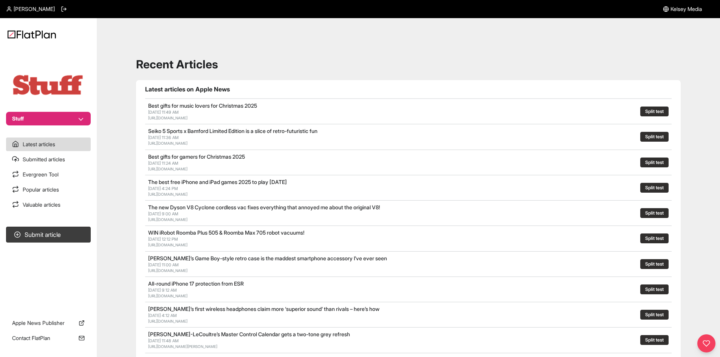 The height and width of the screenshot is (357, 720). Describe the element at coordinates (264, 207) in the screenshot. I see `a: The new Dyson V8 Cyclone cordless vac fixes everything that annoyed me about the original V8!` at that location.